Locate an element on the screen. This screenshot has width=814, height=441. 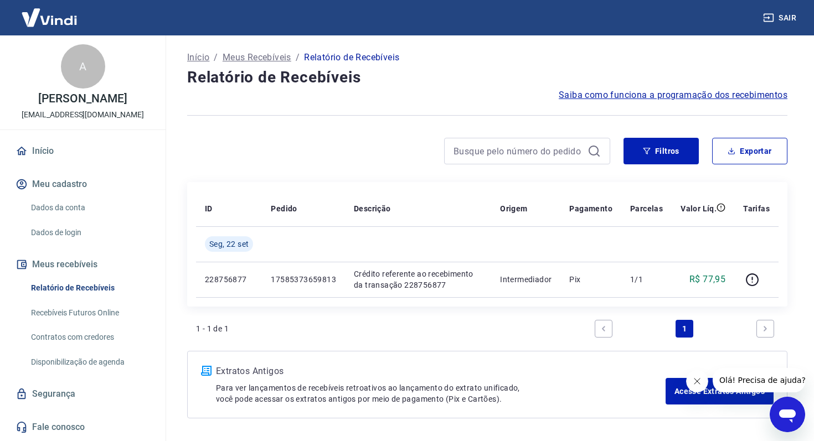
a: Relatório de Recebíveis is located at coordinates (89, 288).